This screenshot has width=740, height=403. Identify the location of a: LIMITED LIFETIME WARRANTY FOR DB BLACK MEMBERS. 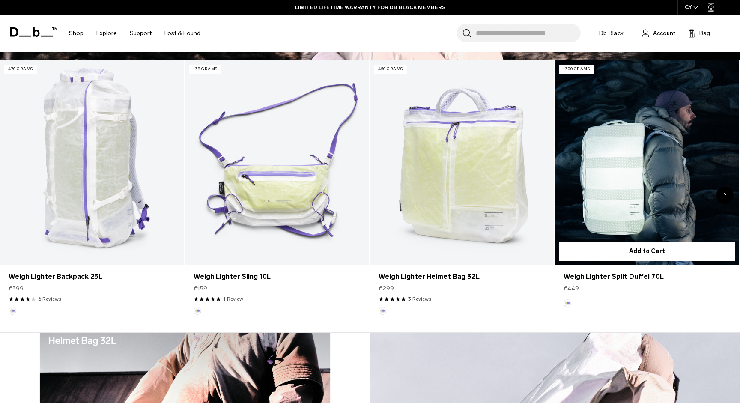
(370, 7).